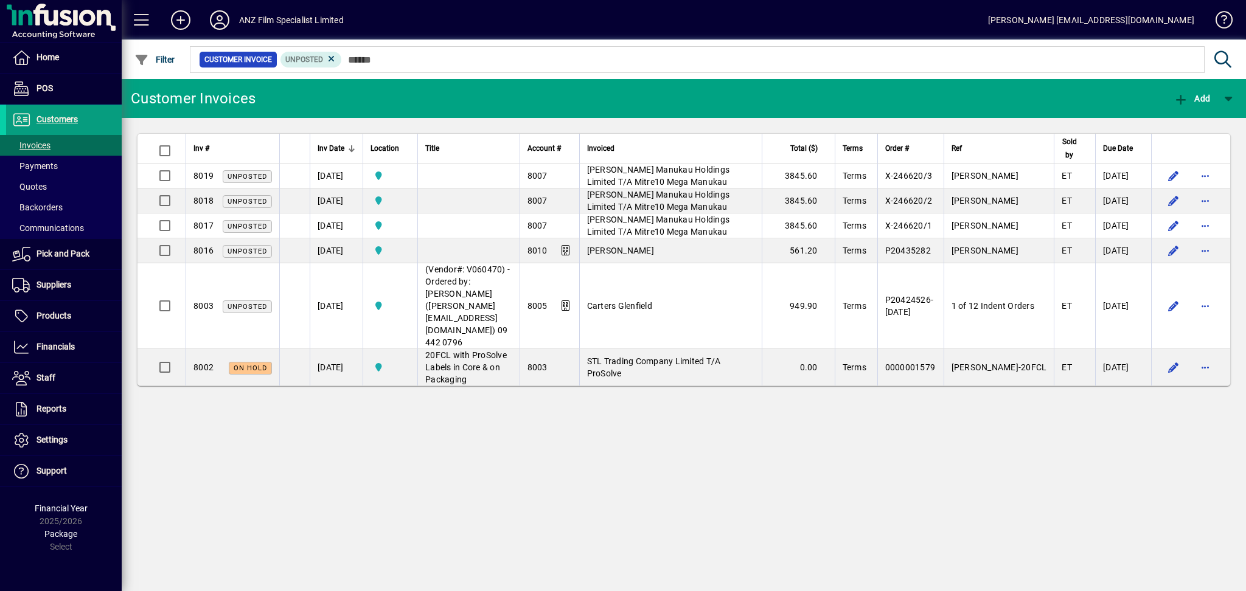 This screenshot has height=591, width=1246. Describe the element at coordinates (64, 472) in the screenshot. I see `a: Support` at that location.